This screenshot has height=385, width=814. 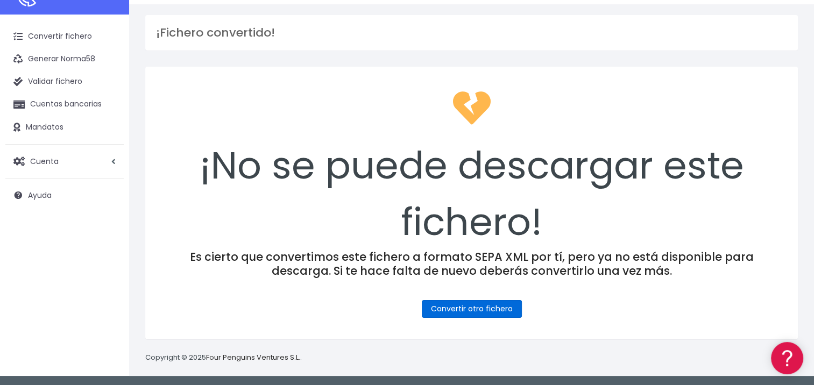 What do you see at coordinates (44, 161) in the screenshot?
I see `span: Cuenta` at bounding box center [44, 161].